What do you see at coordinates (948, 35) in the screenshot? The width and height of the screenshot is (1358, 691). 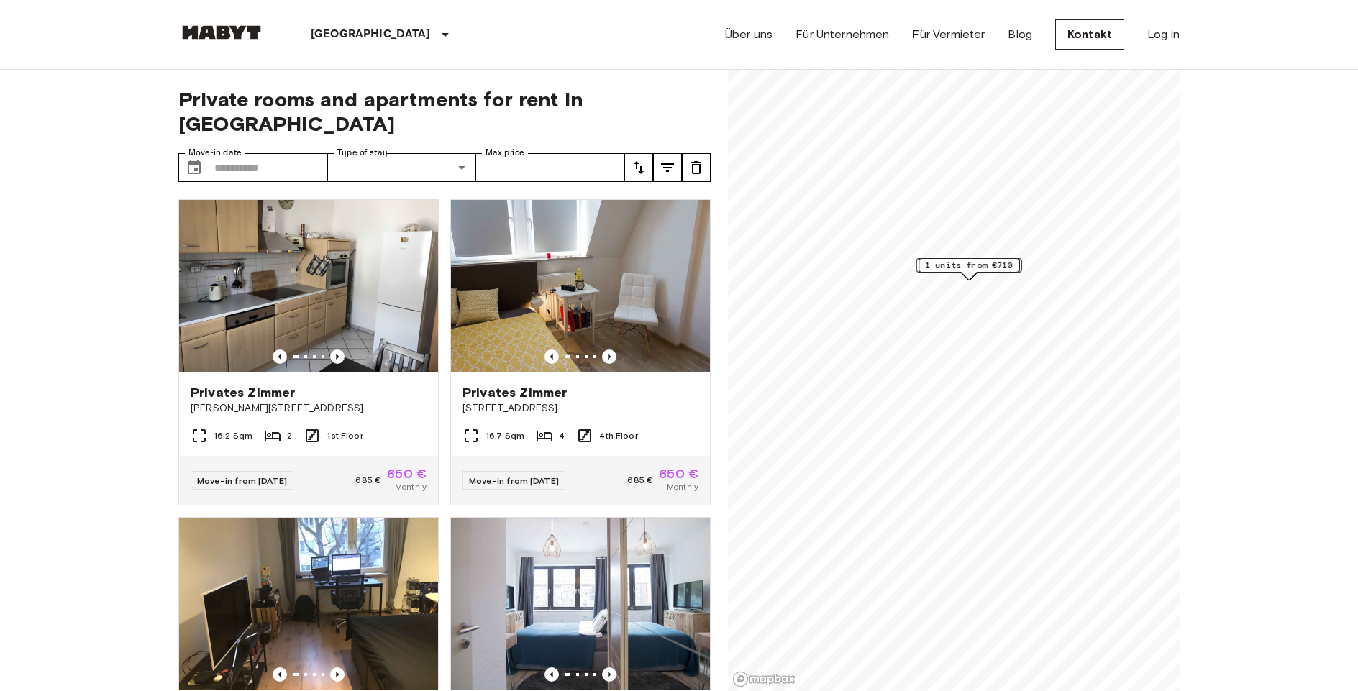 I see `a: Für Vermieter` at bounding box center [948, 35].